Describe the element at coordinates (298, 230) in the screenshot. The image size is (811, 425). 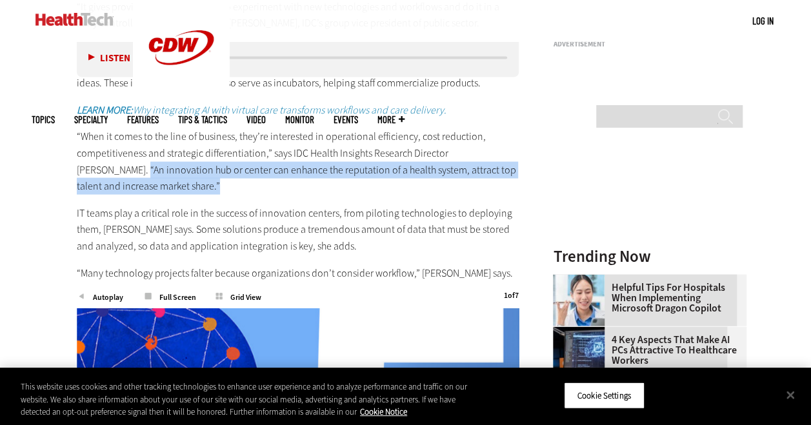
I see `p: IT teams play a critical role in the success of innovation centers, from piloting technologies to...` at that location.